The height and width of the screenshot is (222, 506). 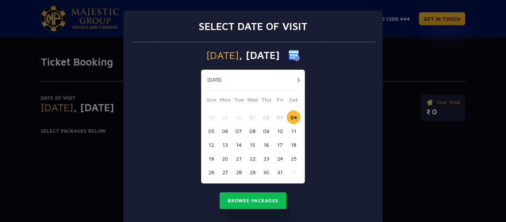 What do you see at coordinates (252, 158) in the screenshot?
I see `button: 22` at bounding box center [252, 158].